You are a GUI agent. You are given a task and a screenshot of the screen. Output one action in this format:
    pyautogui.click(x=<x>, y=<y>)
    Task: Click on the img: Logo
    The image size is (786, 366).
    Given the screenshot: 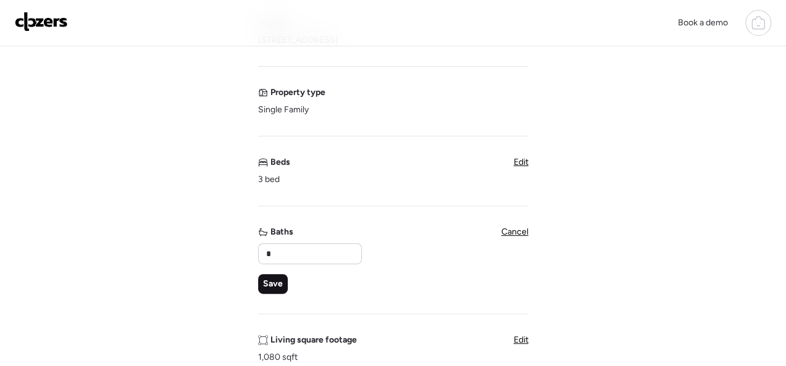 What is the action you would take?
    pyautogui.click(x=41, y=22)
    